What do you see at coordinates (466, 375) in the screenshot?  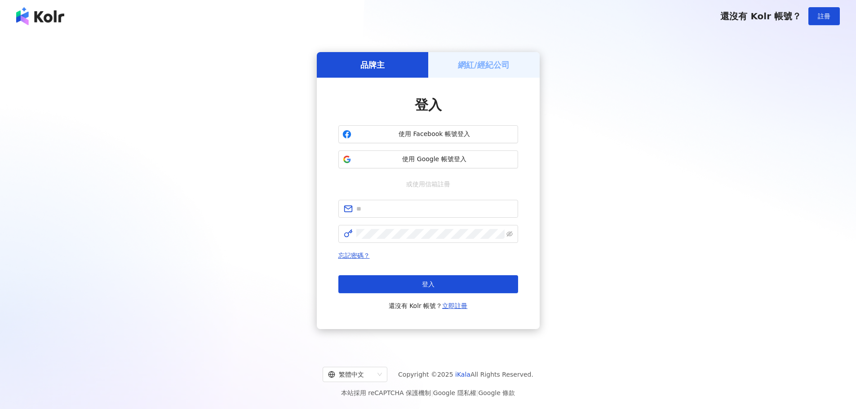 I see `span: Copyright © 2025 All Rights Reserved.` at bounding box center [466, 375].